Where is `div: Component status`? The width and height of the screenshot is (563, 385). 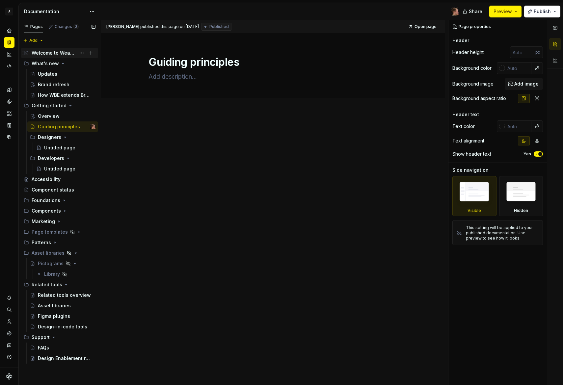
div: Component status is located at coordinates (53, 190).